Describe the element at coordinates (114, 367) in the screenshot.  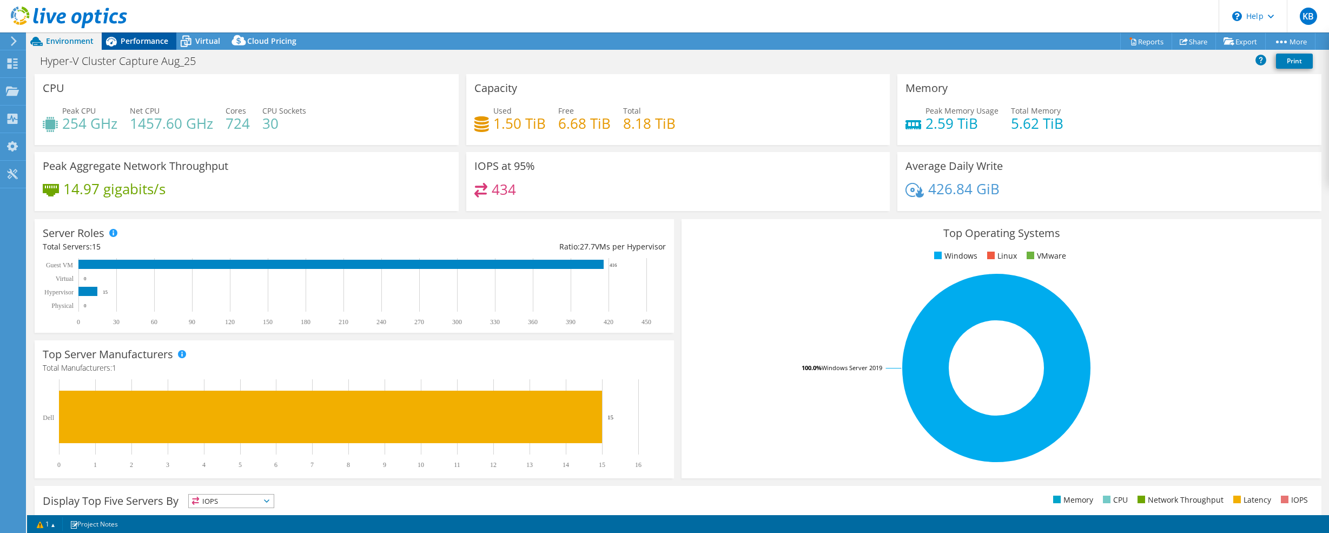
I see `span: 1` at that location.